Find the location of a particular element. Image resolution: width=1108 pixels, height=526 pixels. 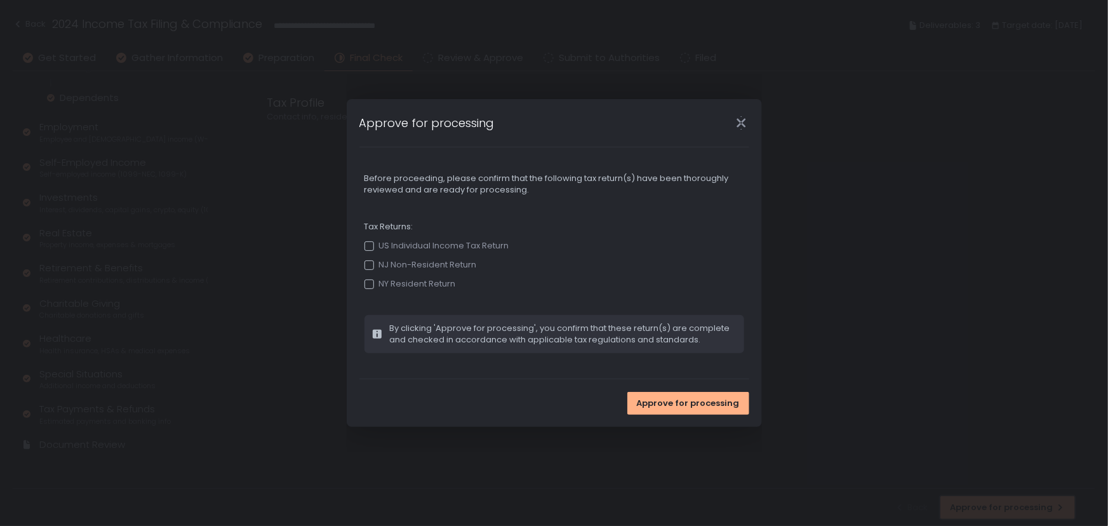

span: Before proceeding, please confirm that the following tax return(s) have been thoroughly reviewed ... is located at coordinates (555, 184).